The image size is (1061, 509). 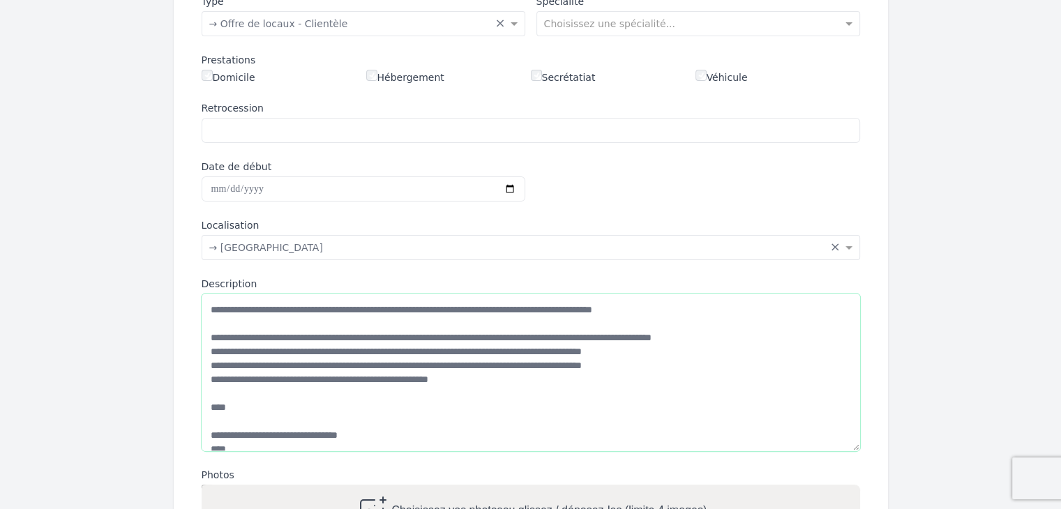 What do you see at coordinates (405, 77) in the screenshot?
I see `label: Hébergement` at bounding box center [405, 77].